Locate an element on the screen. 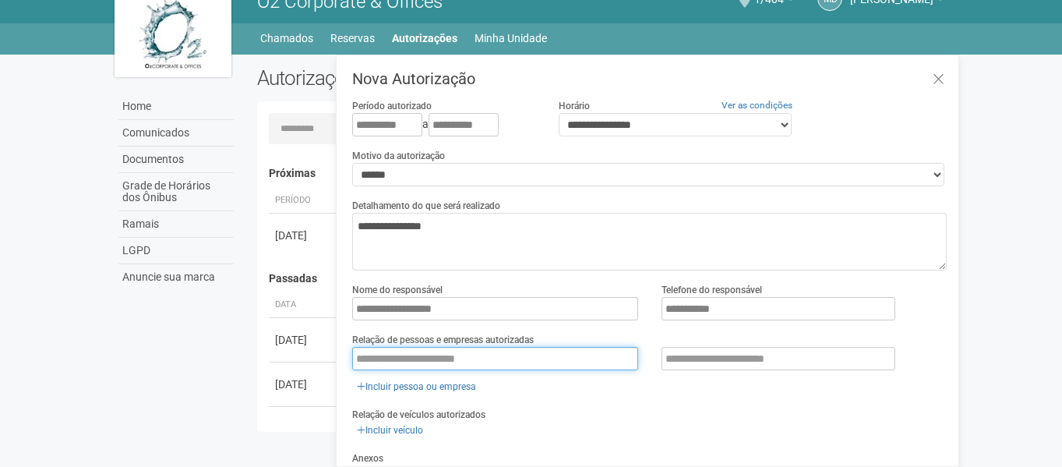 This screenshot has height=467, width=1062. a: Comunicados is located at coordinates (176, 133).